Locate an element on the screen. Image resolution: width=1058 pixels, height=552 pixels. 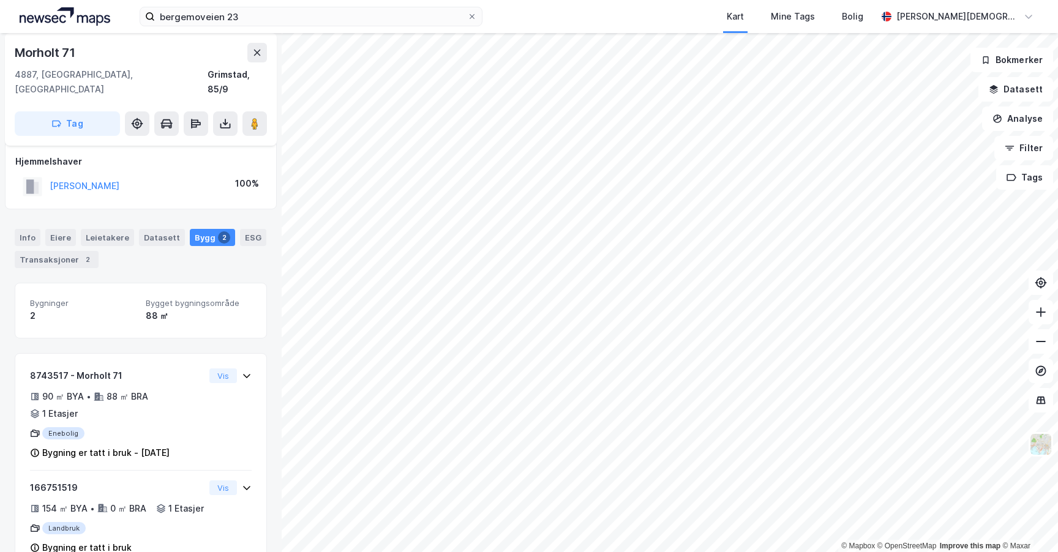
a: OpenStreetMap is located at coordinates (907, 546).